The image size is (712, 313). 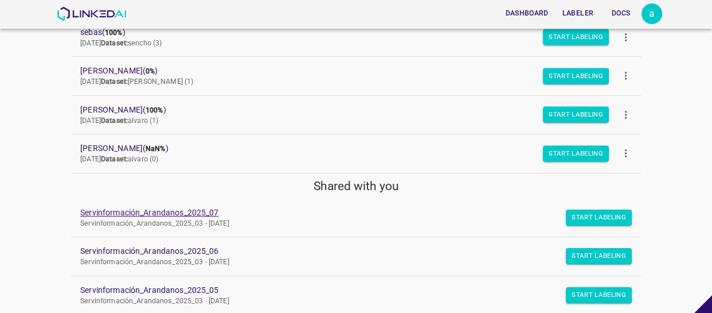 What do you see at coordinates (578, 13) in the screenshot?
I see `a: Labeler` at bounding box center [578, 13].